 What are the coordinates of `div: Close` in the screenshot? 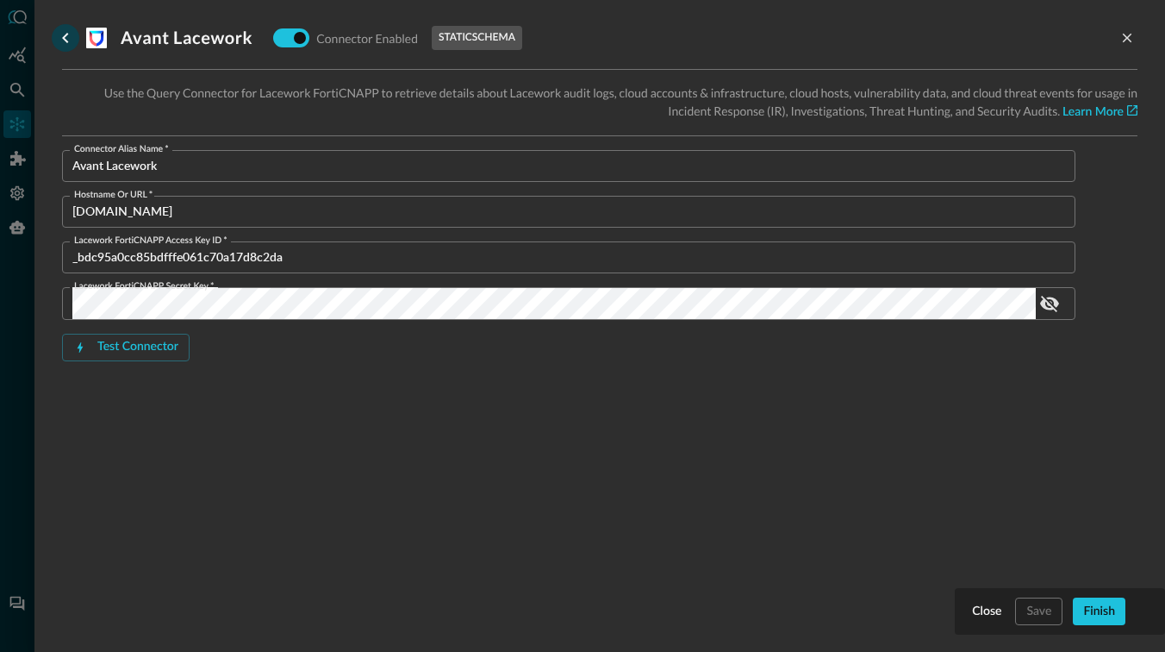 It's located at (987, 611).